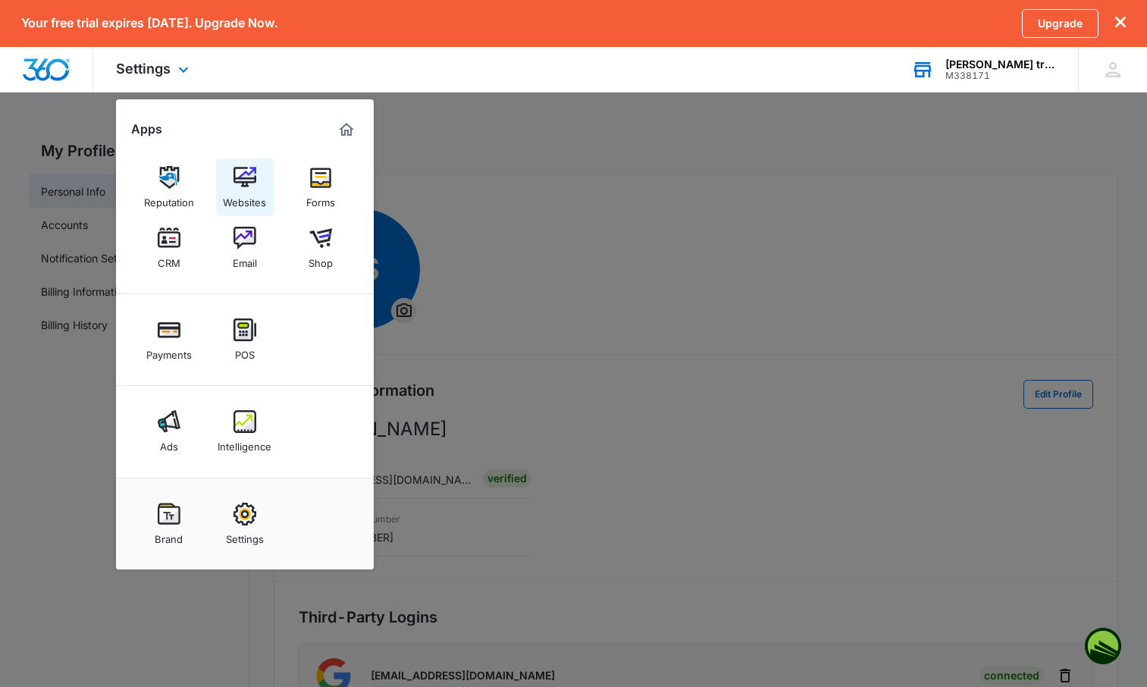  What do you see at coordinates (143, 68) in the screenshot?
I see `span: Settings` at bounding box center [143, 68].